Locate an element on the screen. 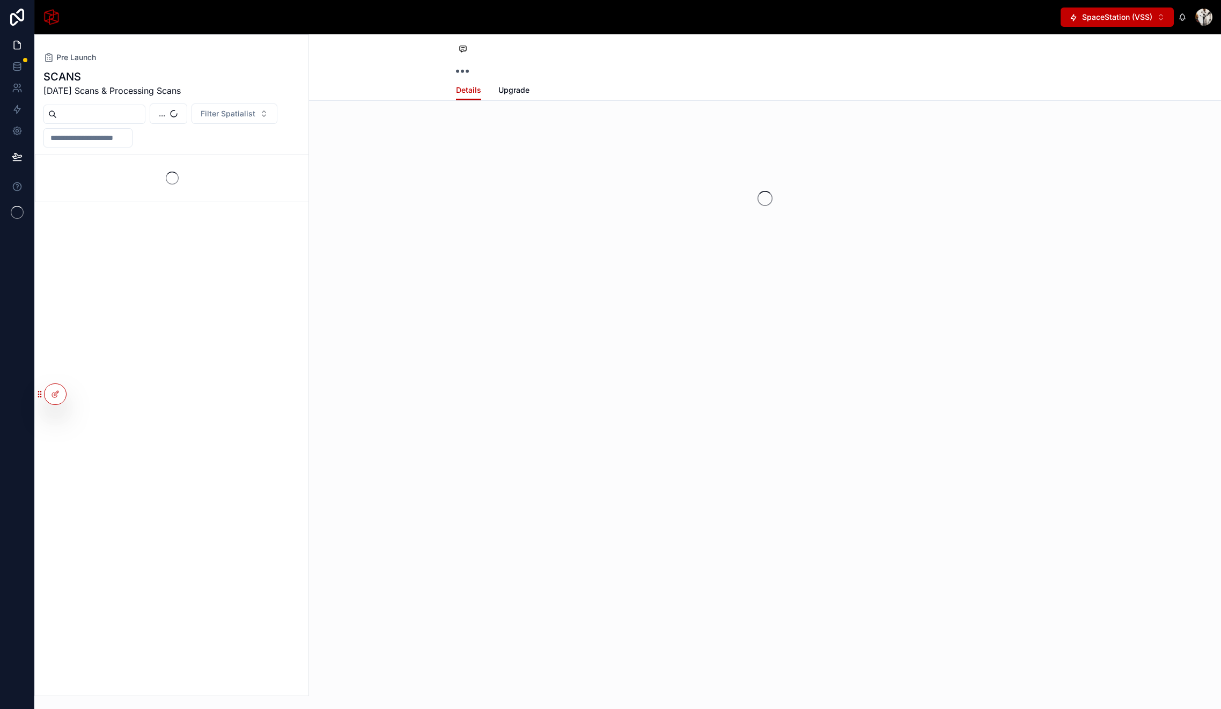 Image resolution: width=1221 pixels, height=709 pixels. span: Filter Spatialist is located at coordinates (228, 114).